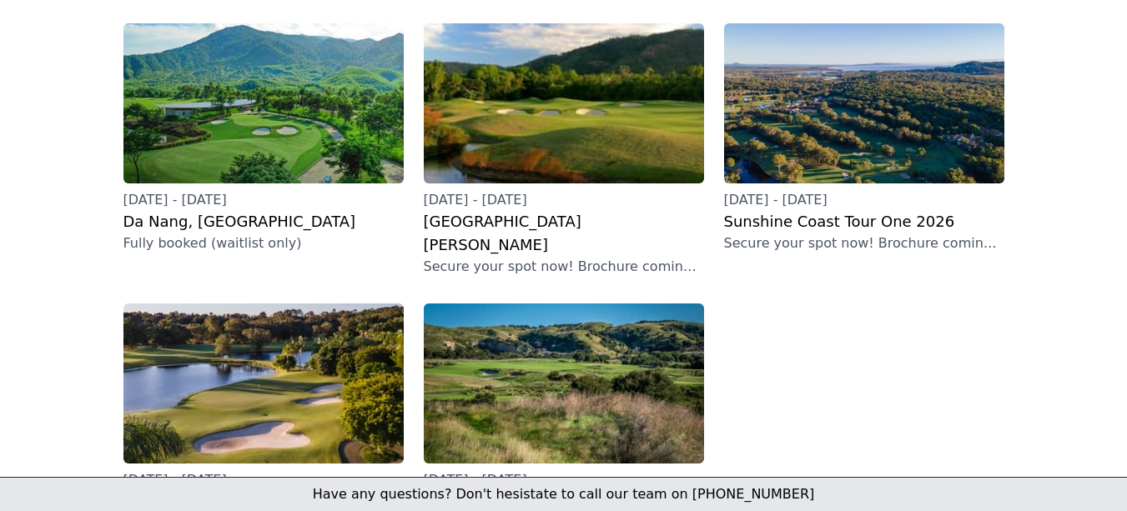 This screenshot has width=1127, height=511. Describe the element at coordinates (864, 222) in the screenshot. I see `h3: Sunshine Coast Tour One 2026` at that location.